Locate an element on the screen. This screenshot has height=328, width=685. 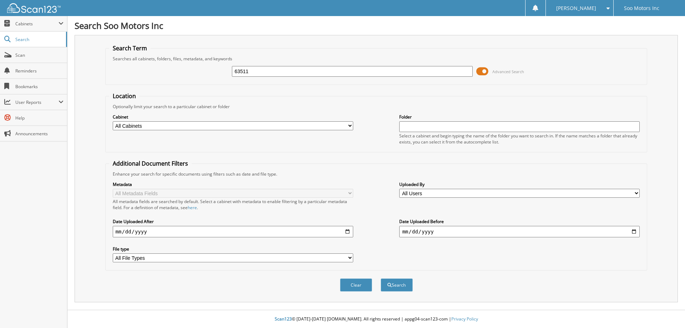
div: Optionally limit your search to a particular cabinet or folder is located at coordinates (376, 106).